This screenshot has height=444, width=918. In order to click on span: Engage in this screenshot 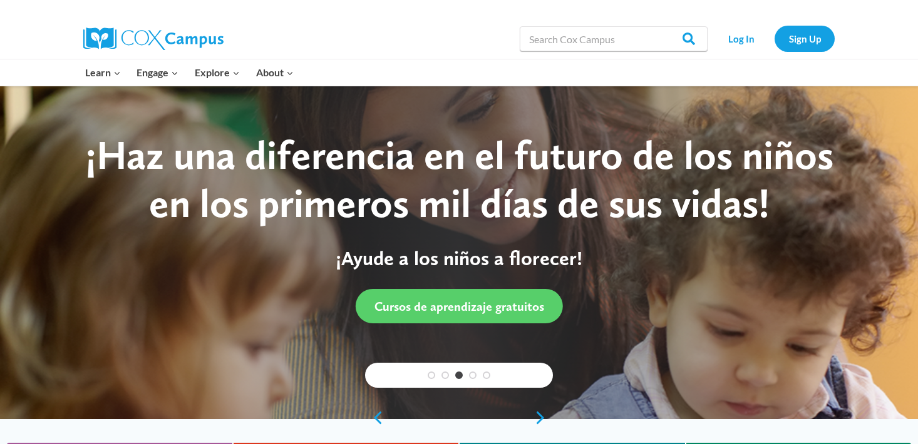, I will do `click(157, 73)`.